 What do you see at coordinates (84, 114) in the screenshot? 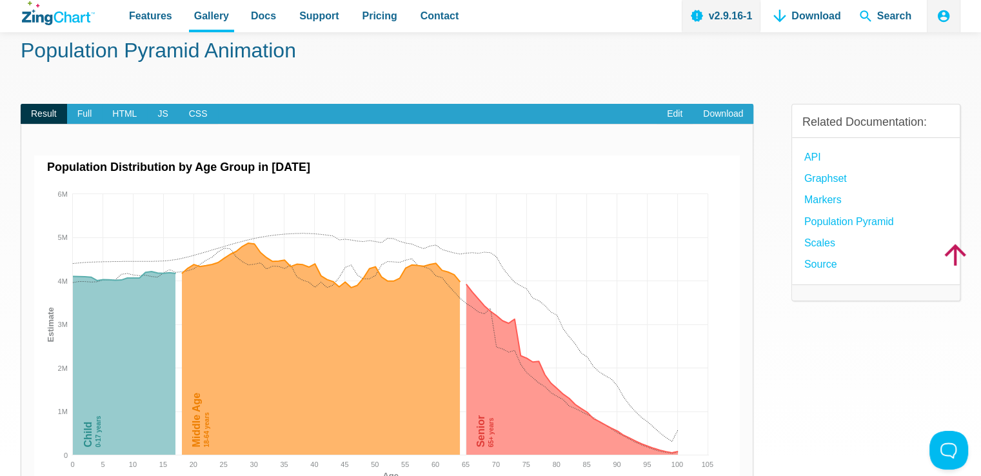
I see `span: Full` at bounding box center [84, 114].